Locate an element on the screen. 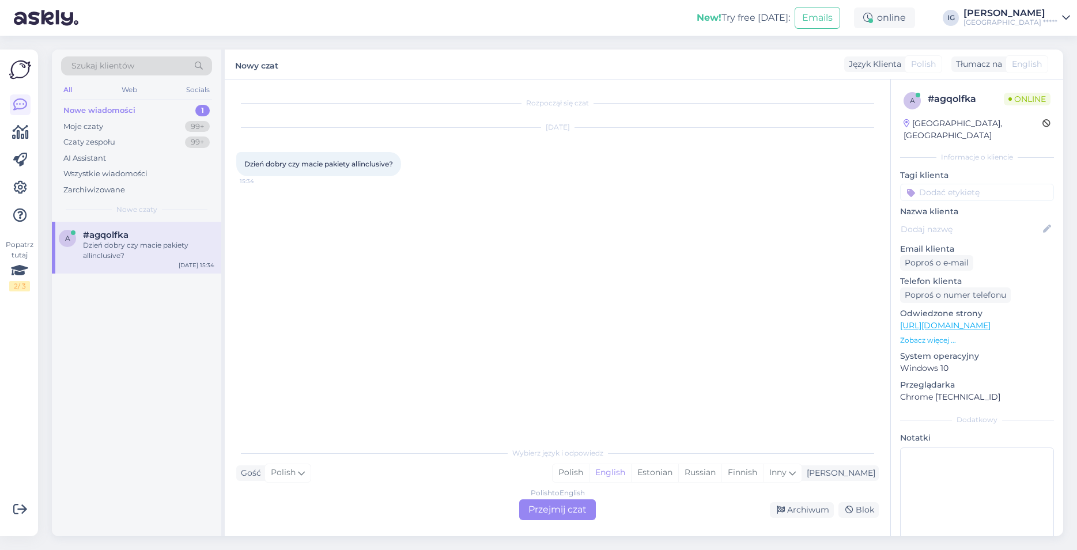 This screenshot has width=1077, height=550. div: Dodatkowy is located at coordinates (976, 420).